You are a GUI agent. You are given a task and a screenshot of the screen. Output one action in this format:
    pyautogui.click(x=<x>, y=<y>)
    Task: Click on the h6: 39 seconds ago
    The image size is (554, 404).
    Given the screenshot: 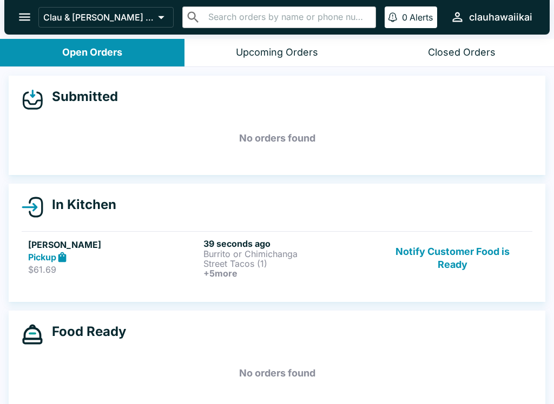 What is the action you would take?
    pyautogui.click(x=289, y=244)
    